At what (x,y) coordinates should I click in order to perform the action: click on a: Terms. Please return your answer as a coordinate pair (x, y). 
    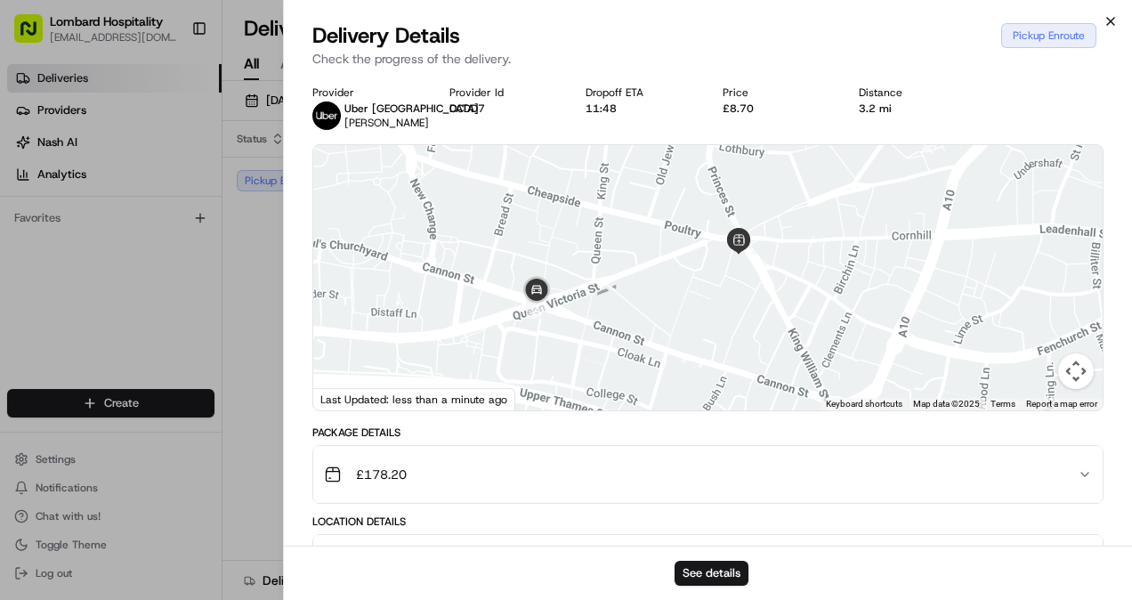
    Looking at the image, I should click on (1003, 403).